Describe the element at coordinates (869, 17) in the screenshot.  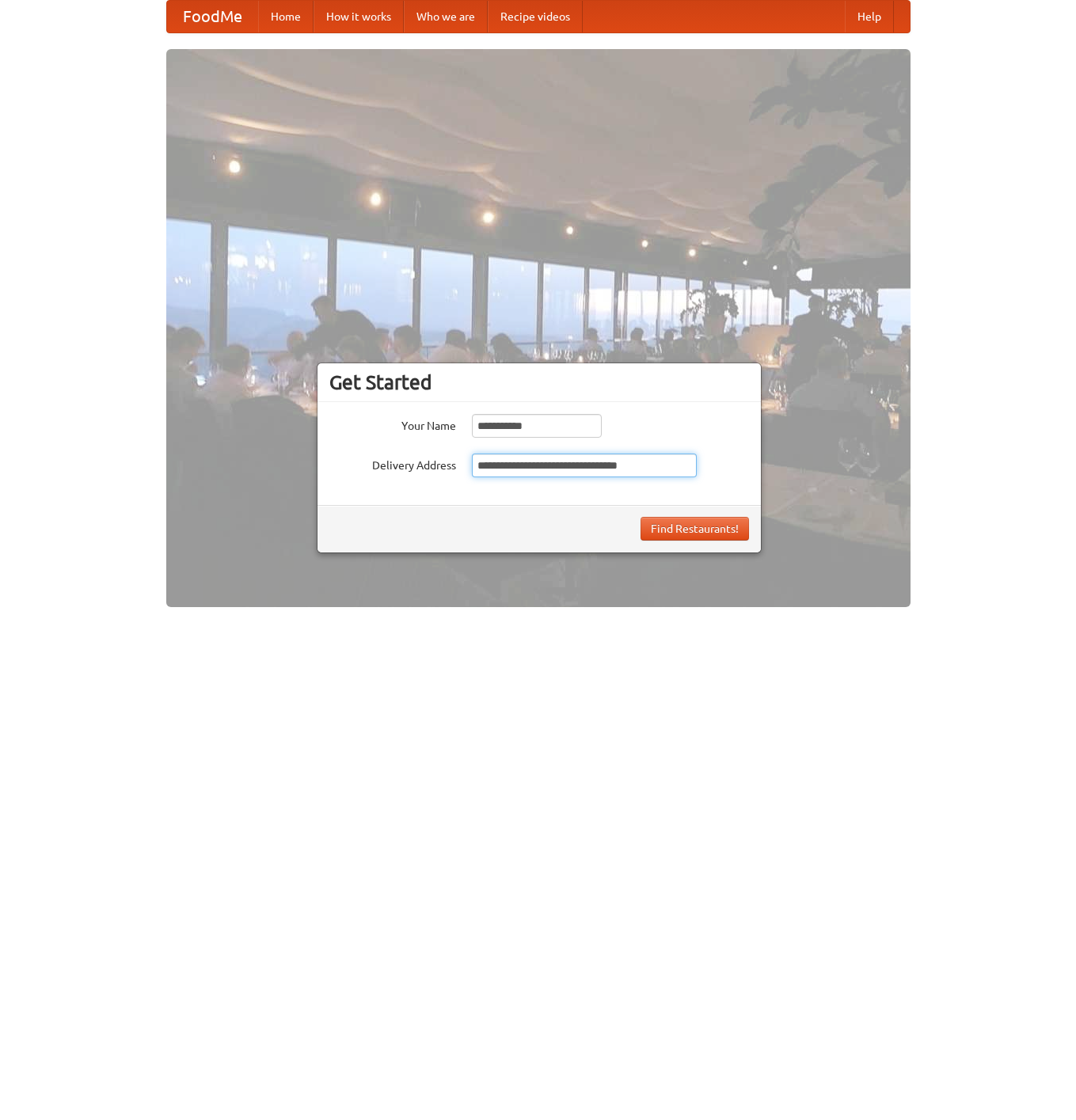
I see `a: Help` at that location.